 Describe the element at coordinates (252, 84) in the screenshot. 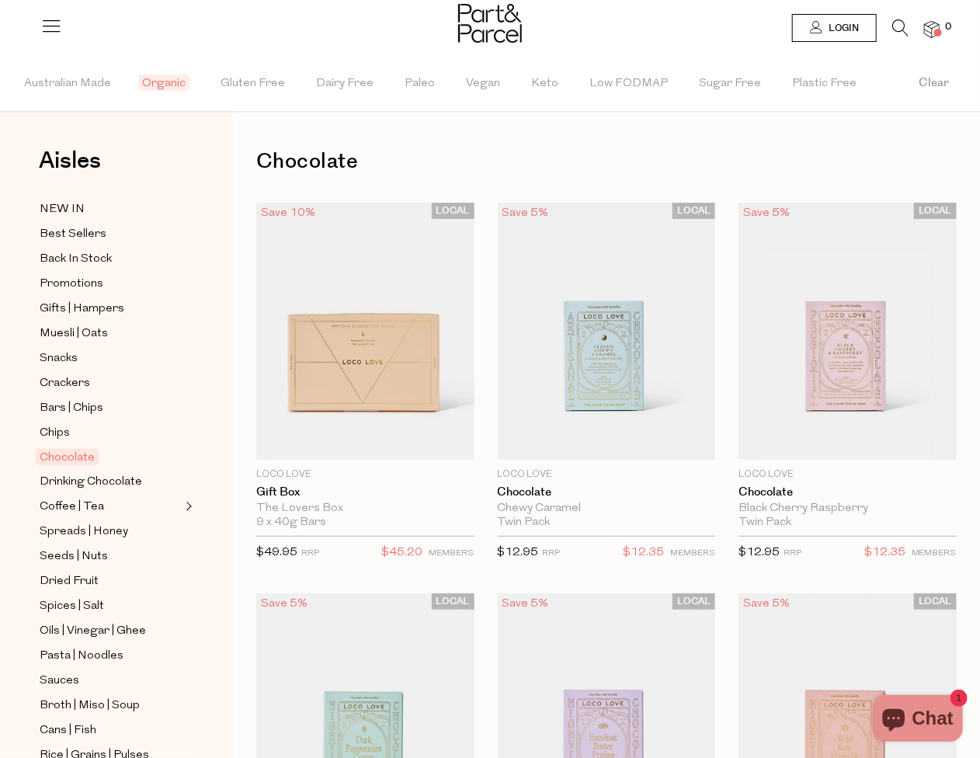

I see `span: Gluten Free` at that location.